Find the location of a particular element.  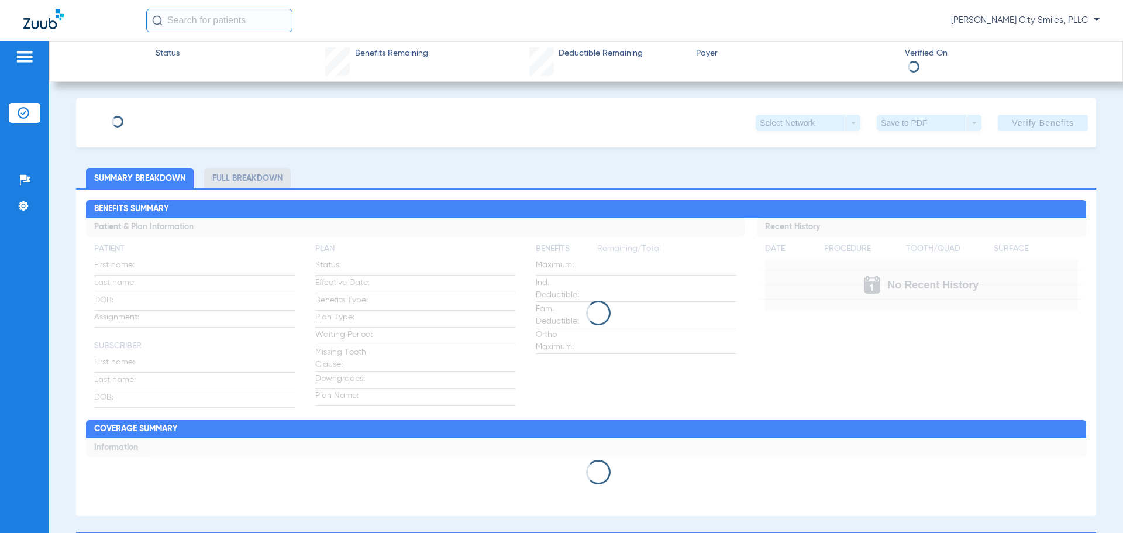

img: Zuub Logo is located at coordinates (43, 19).